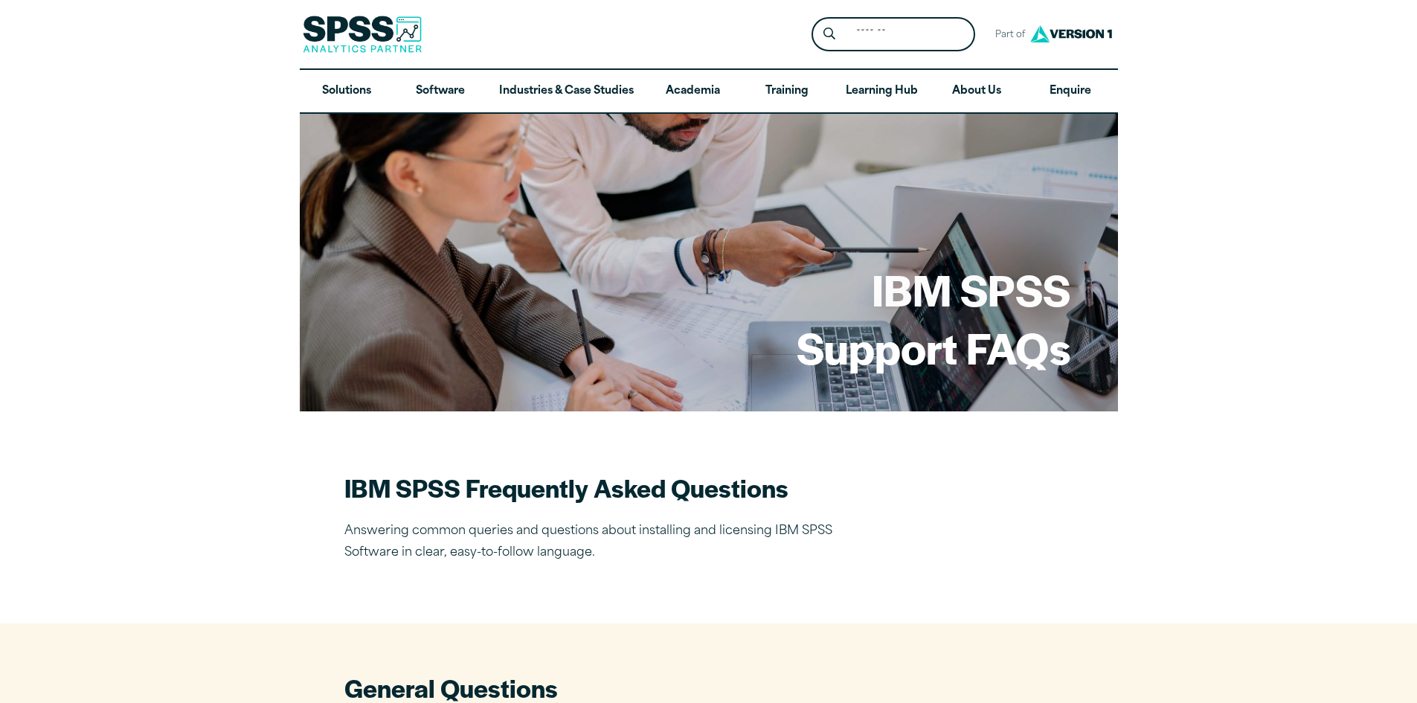 The height and width of the screenshot is (703, 1417). Describe the element at coordinates (692, 91) in the screenshot. I see `a: Academia` at that location.